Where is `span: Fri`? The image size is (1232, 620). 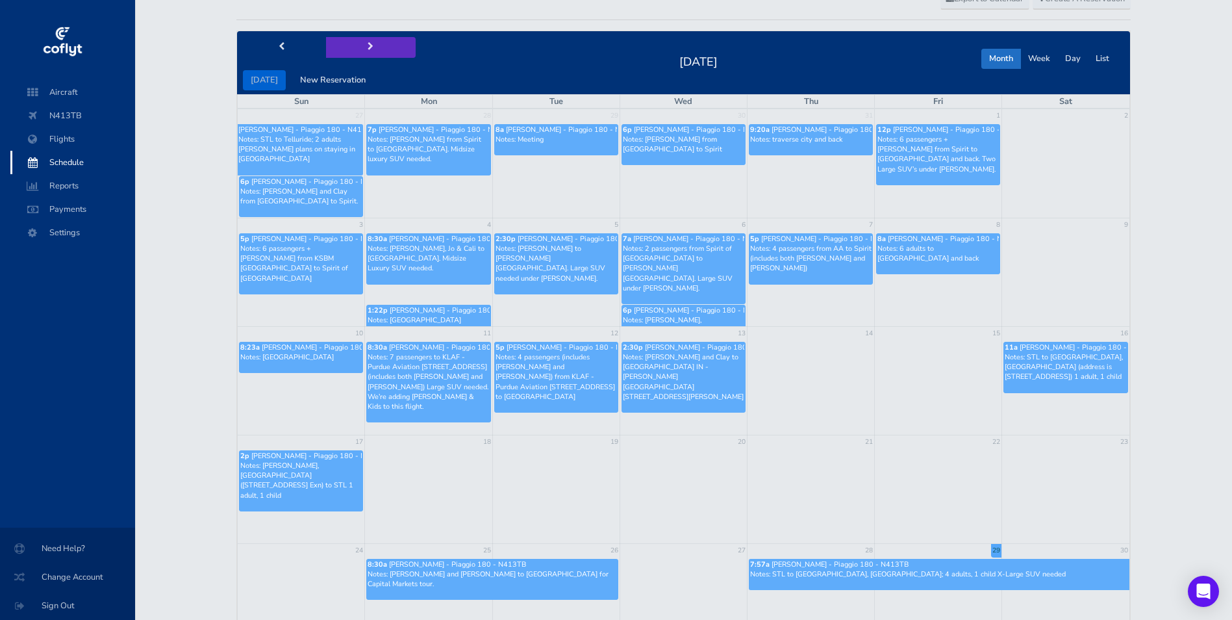 span: Fri is located at coordinates (938, 101).